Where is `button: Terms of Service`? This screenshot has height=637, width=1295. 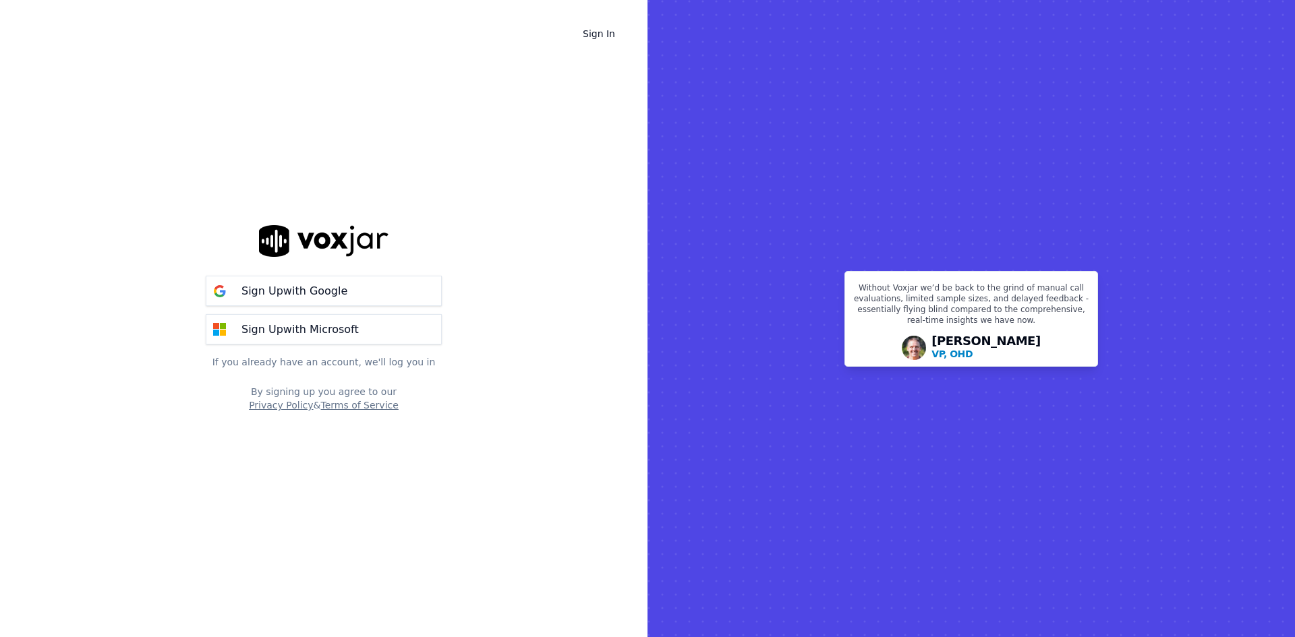 button: Terms of Service is located at coordinates (359, 405).